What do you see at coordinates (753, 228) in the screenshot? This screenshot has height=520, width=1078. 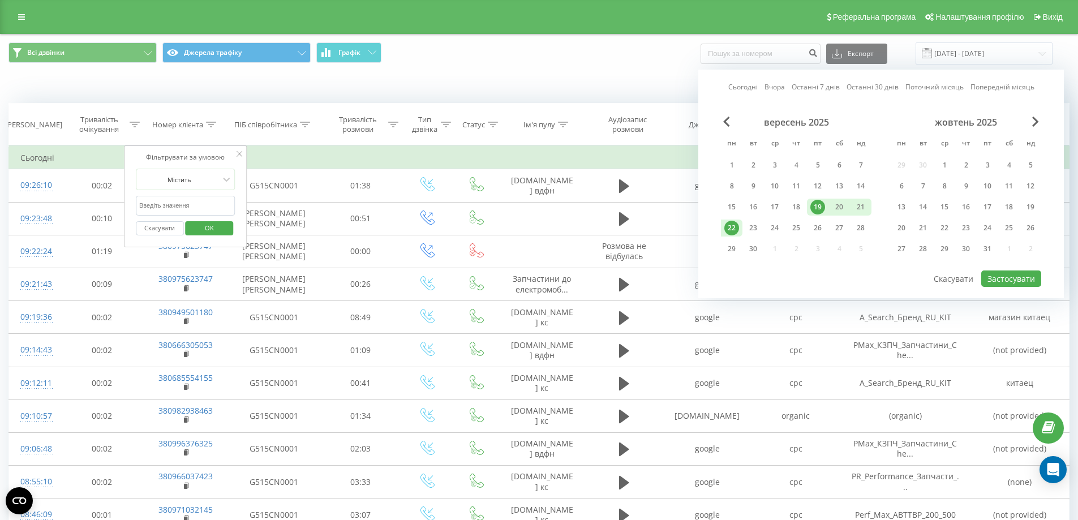 I see `div: вт 23 вер 2025 р.` at bounding box center [753, 228].